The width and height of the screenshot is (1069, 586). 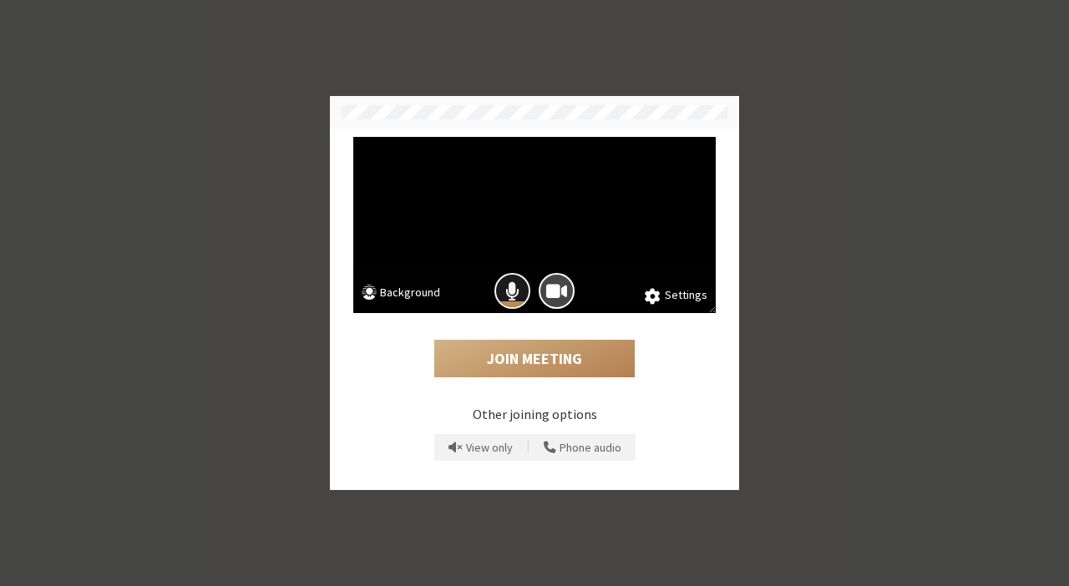 I want to click on button: Settings, so click(x=676, y=296).